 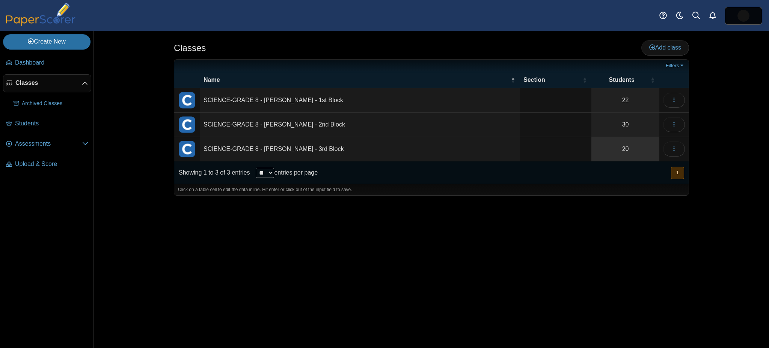 What do you see at coordinates (744, 16) in the screenshot?
I see `span: Jasmine McNair` at bounding box center [744, 16].